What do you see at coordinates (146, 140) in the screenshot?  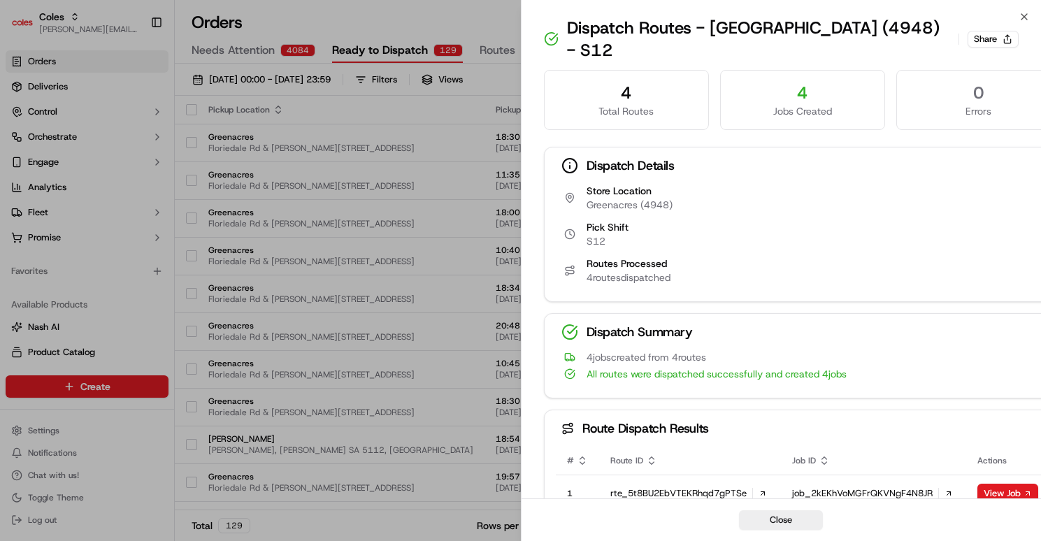 I see `div: Start new chat` at bounding box center [146, 140].